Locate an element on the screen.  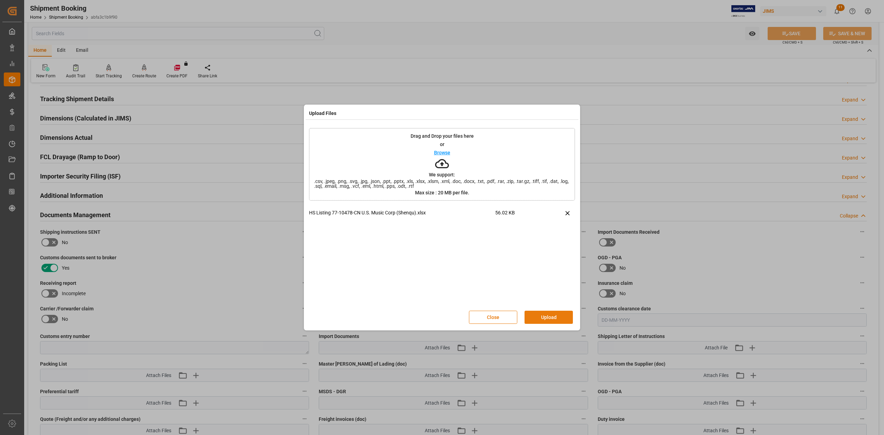
span: 56.02 KB is located at coordinates (519, 215).